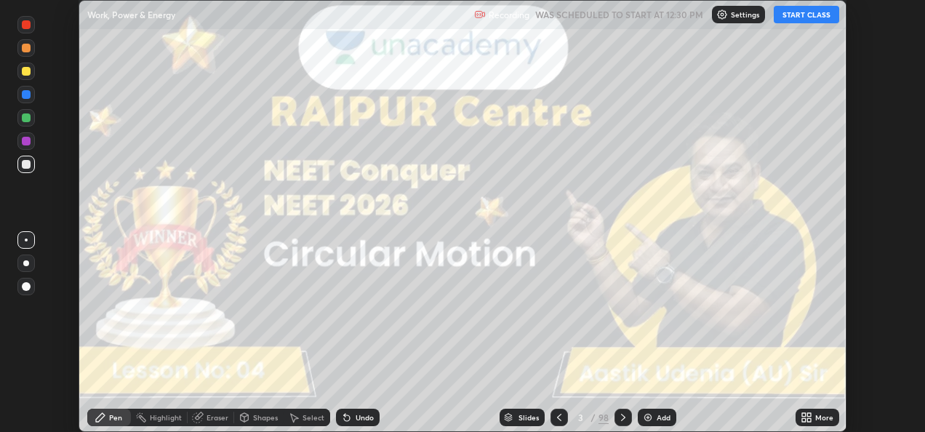 The image size is (925, 432). Describe the element at coordinates (313, 417) in the screenshot. I see `div: Select` at that location.